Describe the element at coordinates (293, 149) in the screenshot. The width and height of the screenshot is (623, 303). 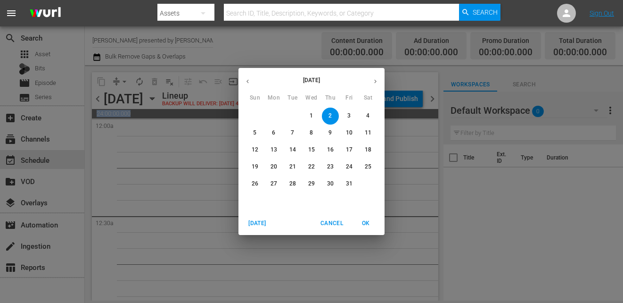
I see `p: 14` at that location.